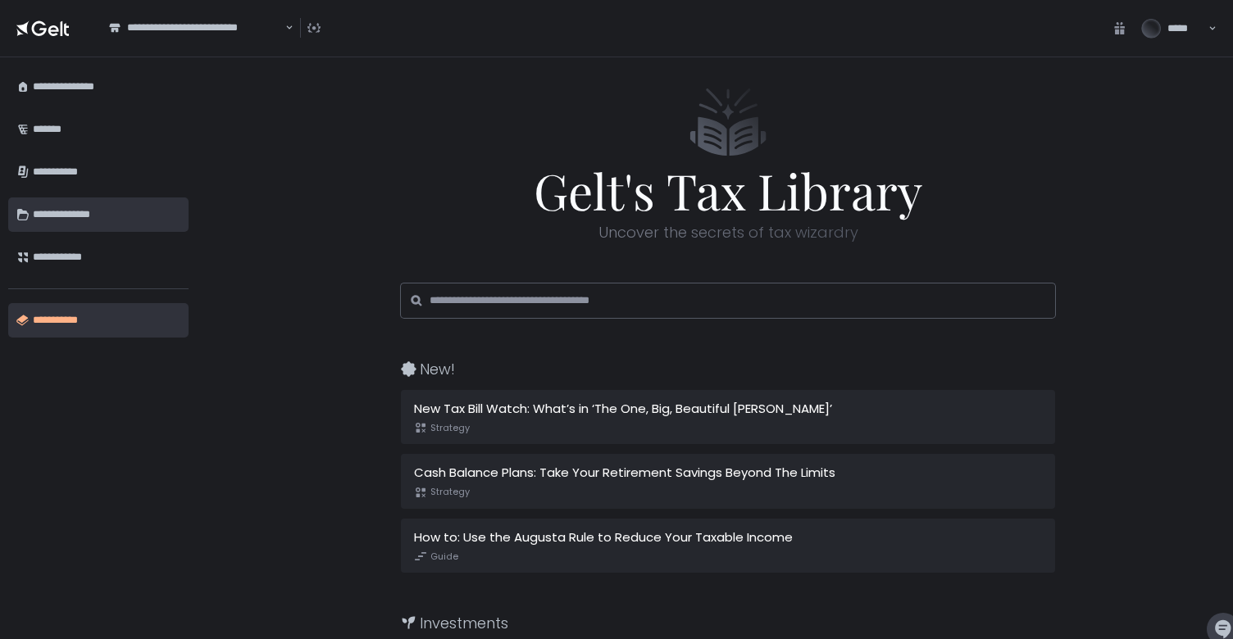  What do you see at coordinates (196, 28) in the screenshot?
I see `div: Search for option` at bounding box center [196, 28].